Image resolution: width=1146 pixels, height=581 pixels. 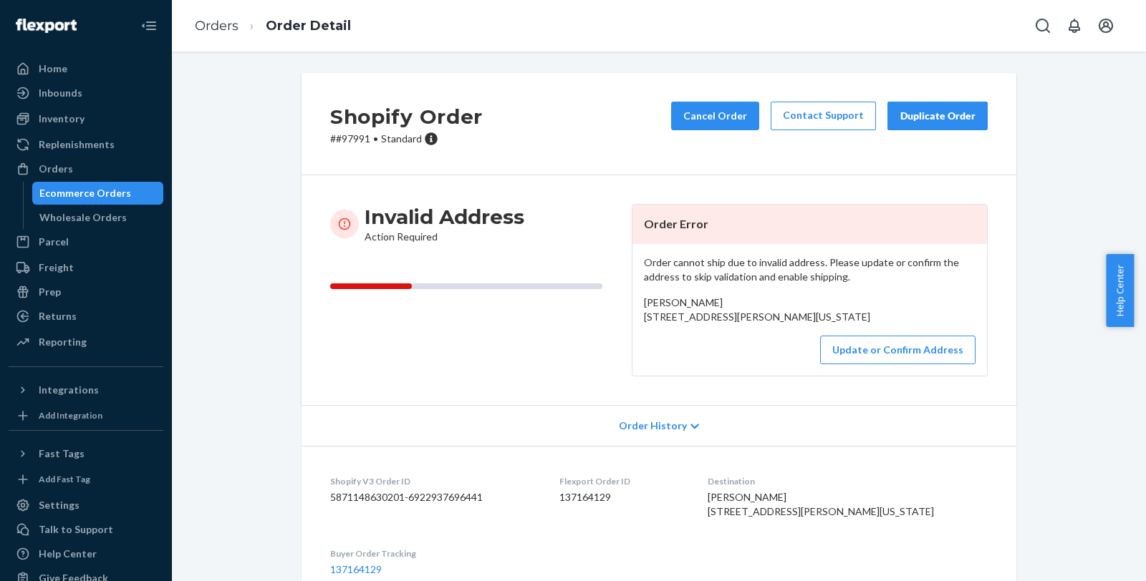 What do you see at coordinates (49, 292) in the screenshot?
I see `div: Prep` at bounding box center [49, 292].